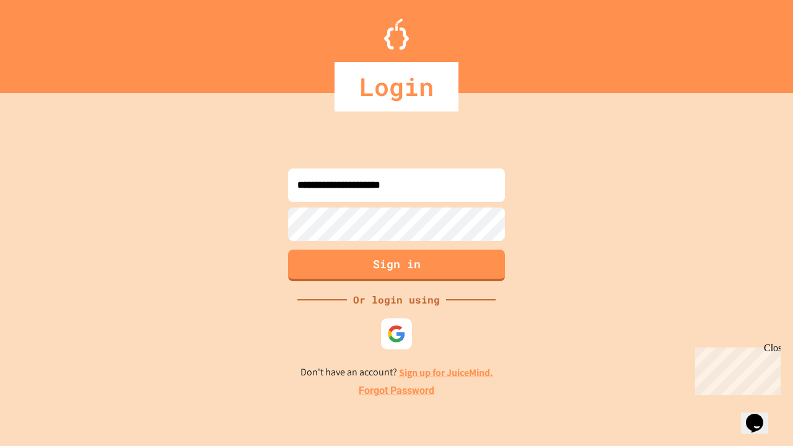 This screenshot has width=793, height=446. What do you see at coordinates (446, 372) in the screenshot?
I see `a: Sign up for JuiceMind.` at bounding box center [446, 372].